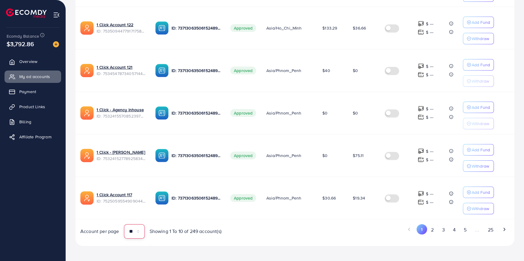 This screenshot has width=524, height=261. Describe the element at coordinates (284, 28) in the screenshot. I see `span: Asia/Ho_Chi_Minh` at that location.